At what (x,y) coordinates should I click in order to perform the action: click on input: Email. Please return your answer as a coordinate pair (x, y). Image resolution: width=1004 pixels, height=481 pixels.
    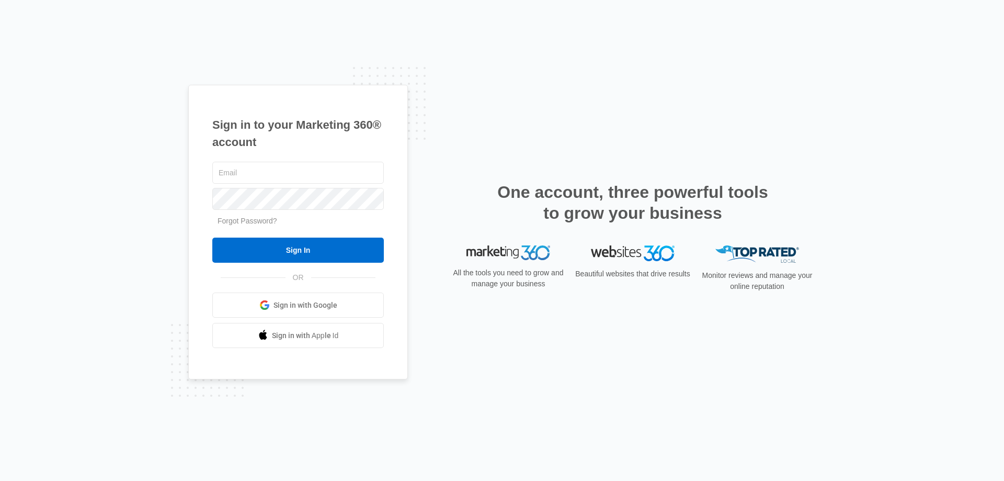
    Looking at the image, I should click on (298, 173).